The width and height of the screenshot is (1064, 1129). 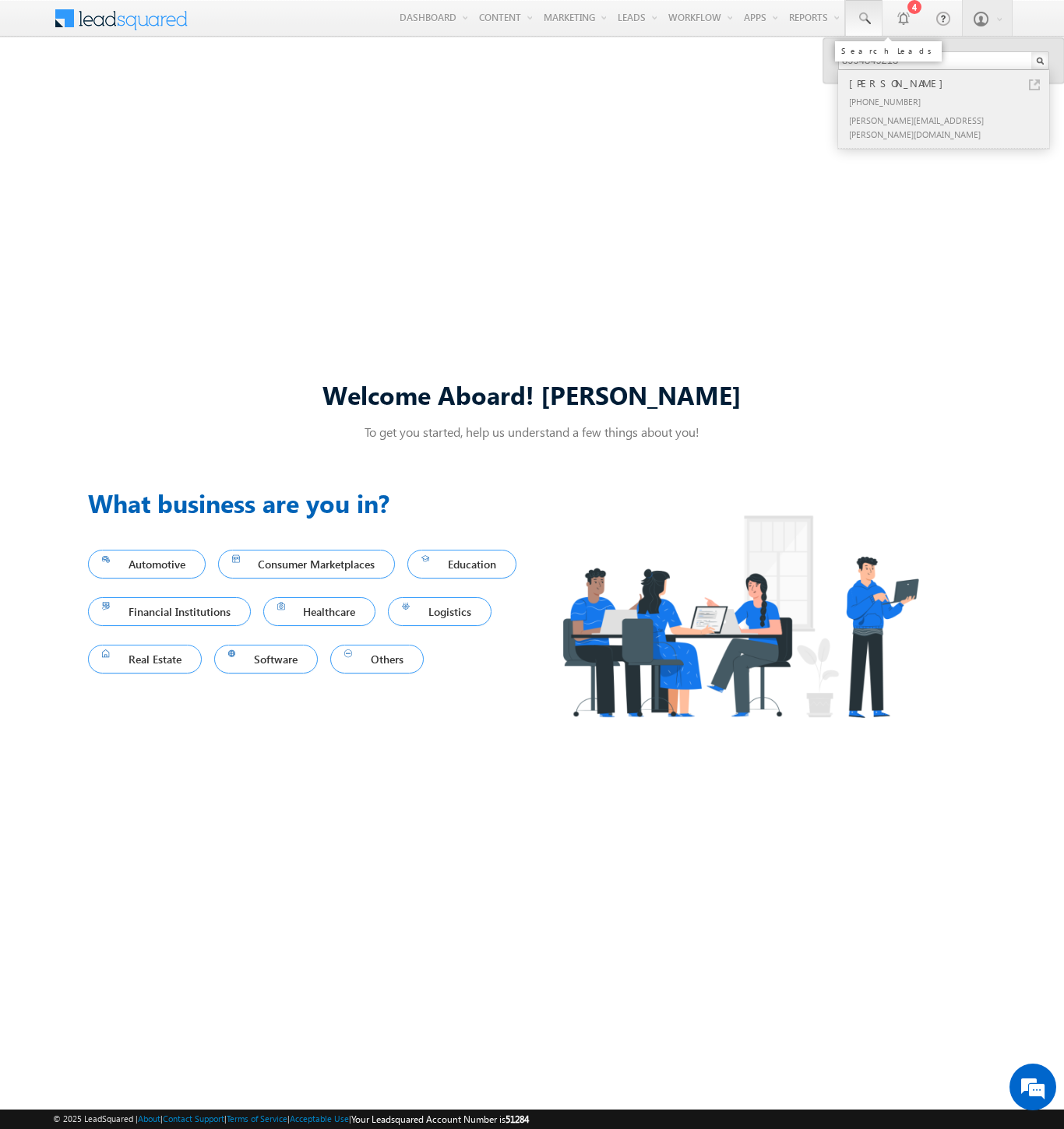 What do you see at coordinates (146, 564) in the screenshot?
I see `span: Automotive` at bounding box center [146, 564].